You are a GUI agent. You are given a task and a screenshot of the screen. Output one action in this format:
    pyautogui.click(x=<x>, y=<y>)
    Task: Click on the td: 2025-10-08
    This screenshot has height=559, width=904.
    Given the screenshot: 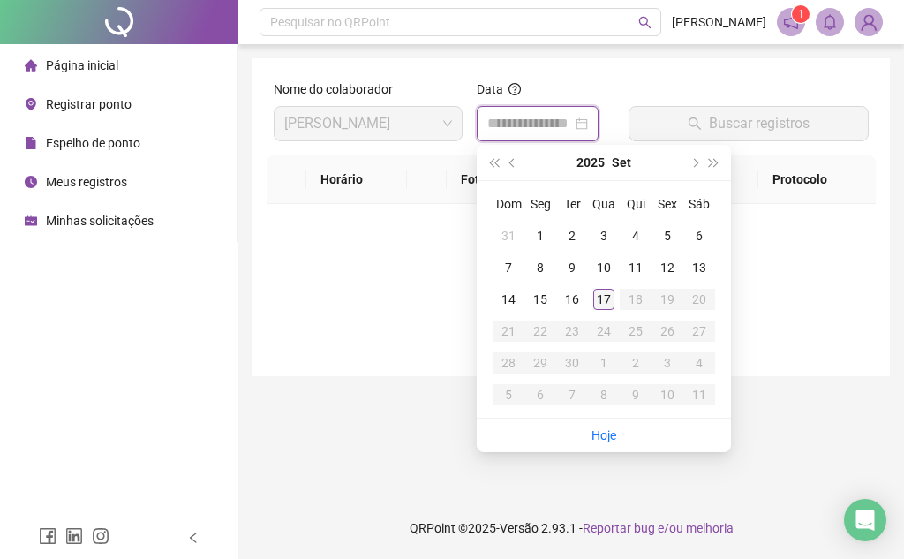 What is the action you would take?
    pyautogui.click(x=604, y=395)
    